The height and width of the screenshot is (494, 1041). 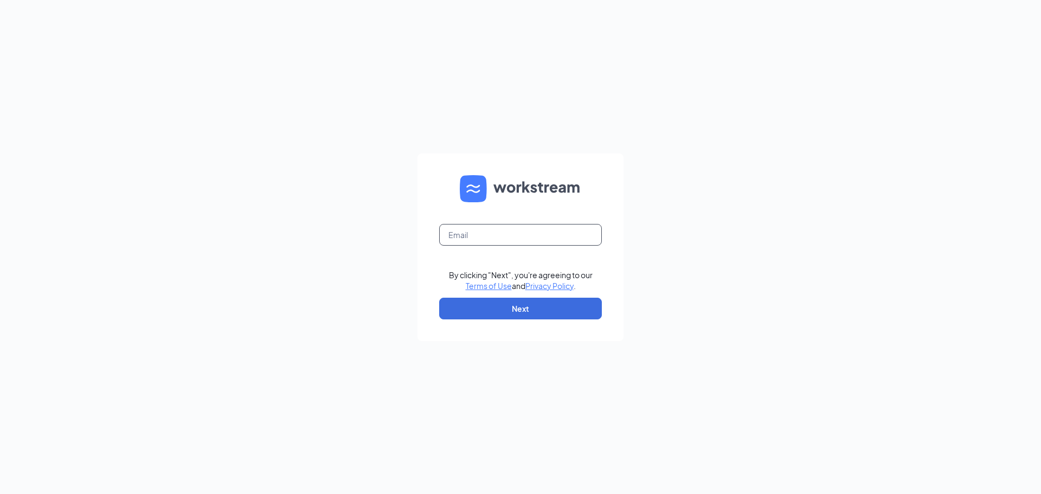 I want to click on a: Privacy Policy, so click(x=549, y=286).